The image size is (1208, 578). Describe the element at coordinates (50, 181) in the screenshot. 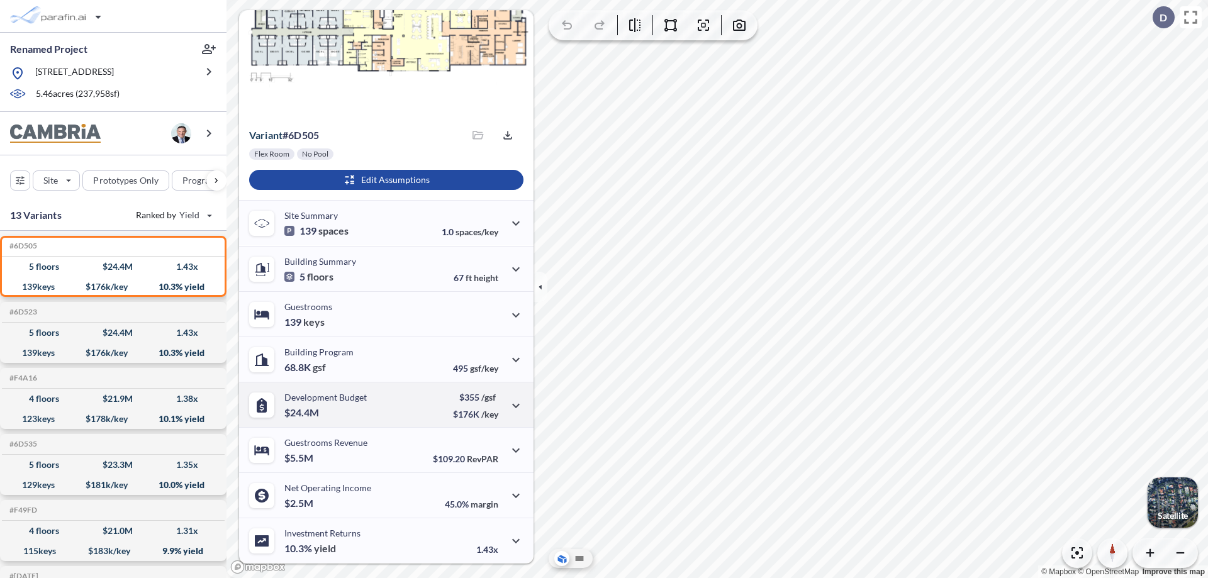

I see `p: Site` at that location.